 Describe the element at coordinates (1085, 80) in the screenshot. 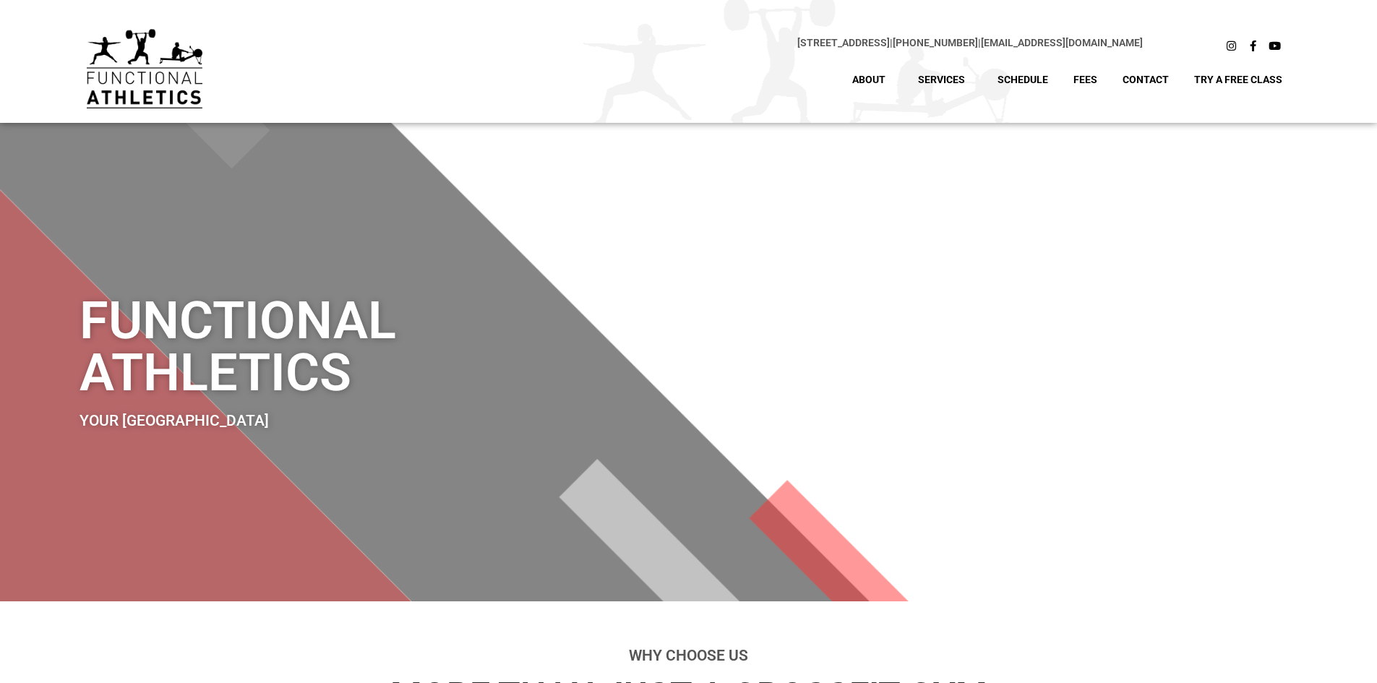

I see `a: Fees` at that location.